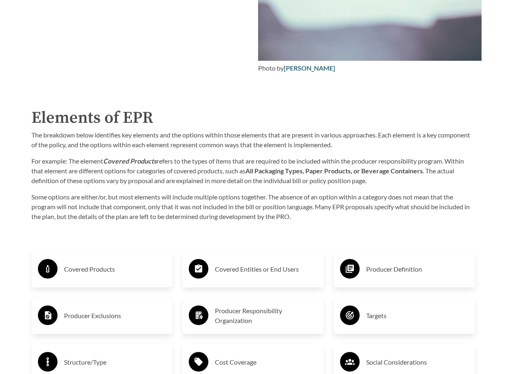 Image resolution: width=506 pixels, height=374 pixels. What do you see at coordinates (417, 362) in the screenshot?
I see `h3: Social Considerations` at bounding box center [417, 362].